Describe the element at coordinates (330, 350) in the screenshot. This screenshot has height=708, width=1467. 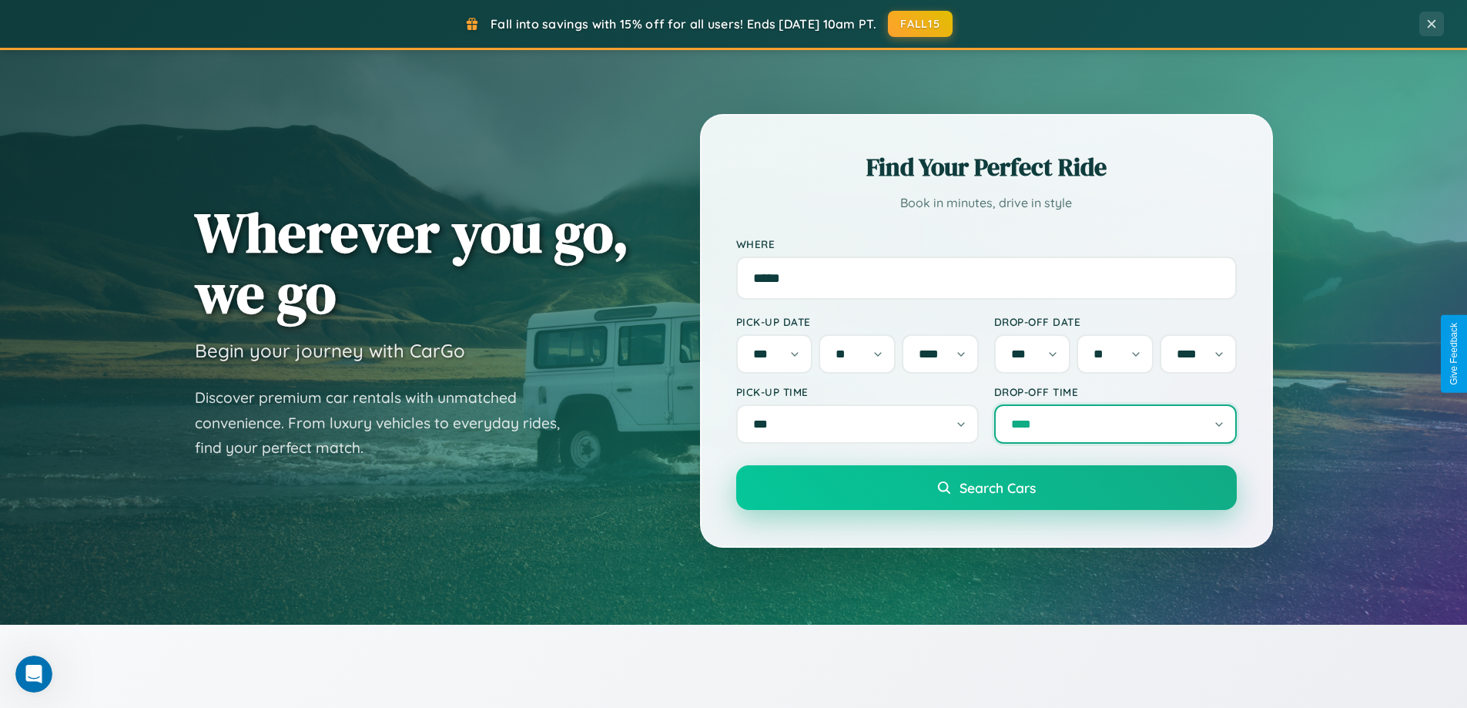
I see `h3: Begin your journey with CarGo` at that location.